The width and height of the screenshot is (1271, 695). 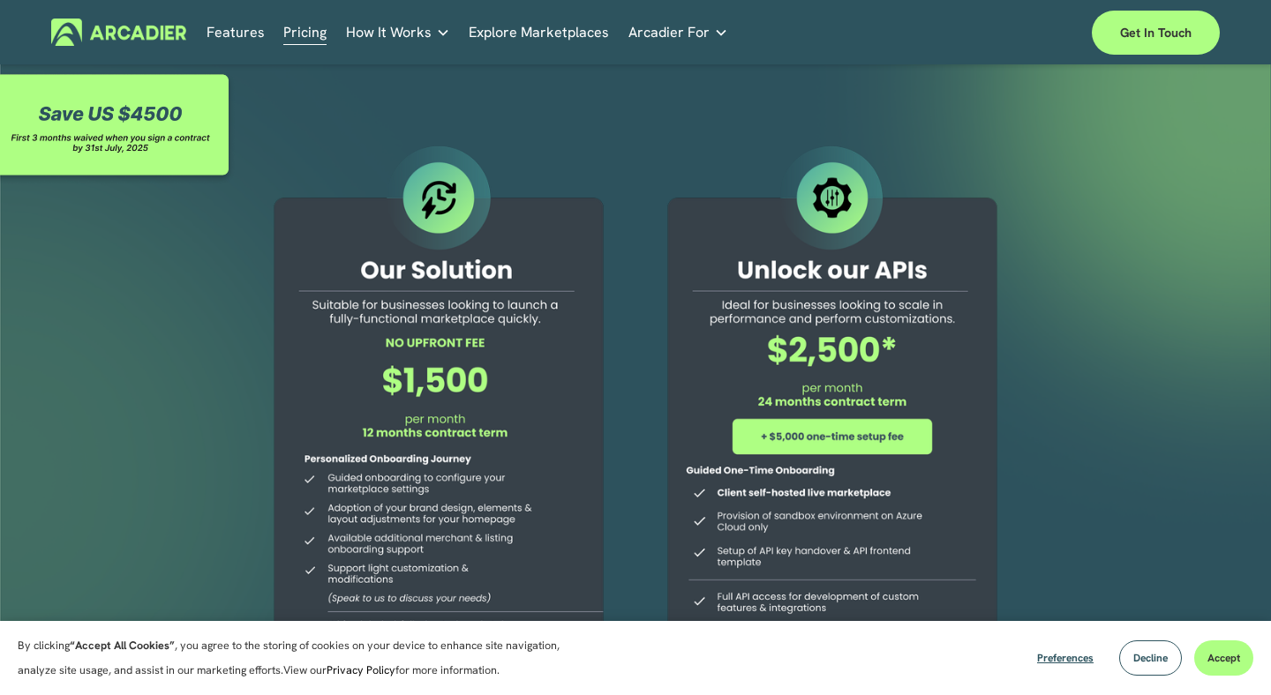 I want to click on a: Get in touch, so click(x=1155, y=33).